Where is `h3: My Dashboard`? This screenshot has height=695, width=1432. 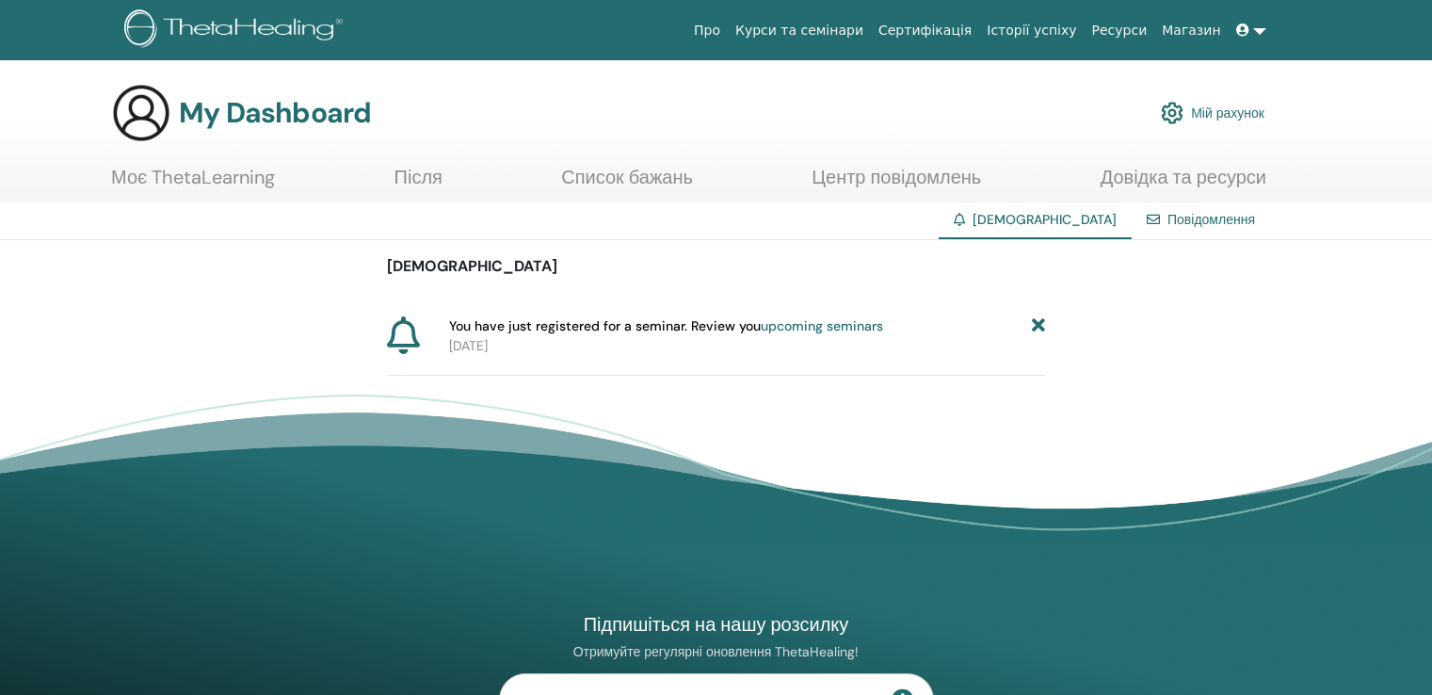
h3: My Dashboard is located at coordinates (275, 113).